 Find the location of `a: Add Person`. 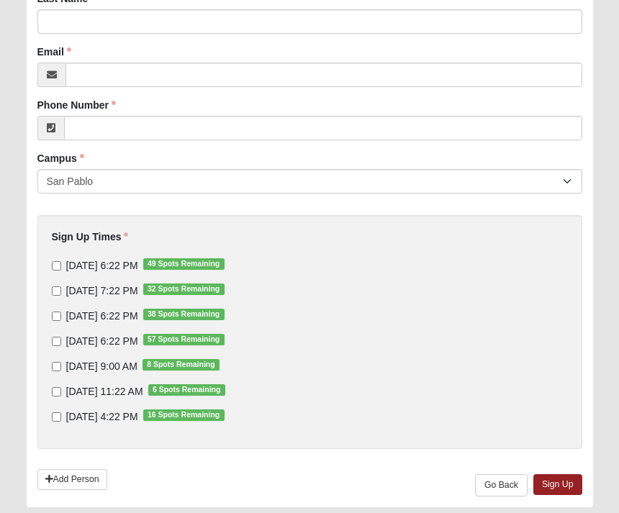

a: Add Person is located at coordinates (72, 480).